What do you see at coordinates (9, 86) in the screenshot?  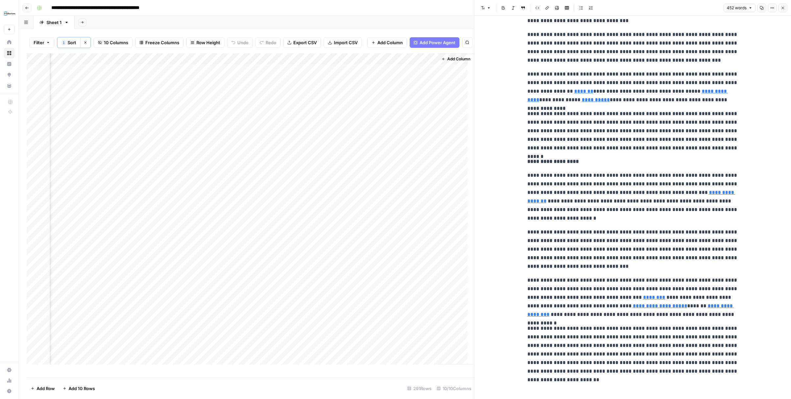 I see `a: Your Data` at bounding box center [9, 86].